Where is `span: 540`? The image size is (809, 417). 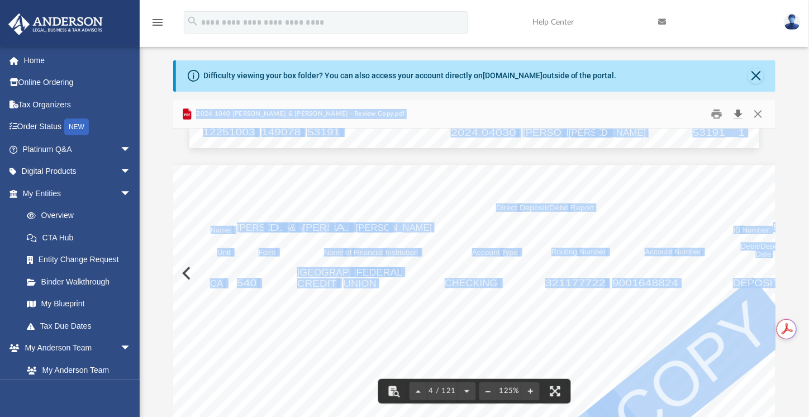
span: 540 is located at coordinates (246, 283).